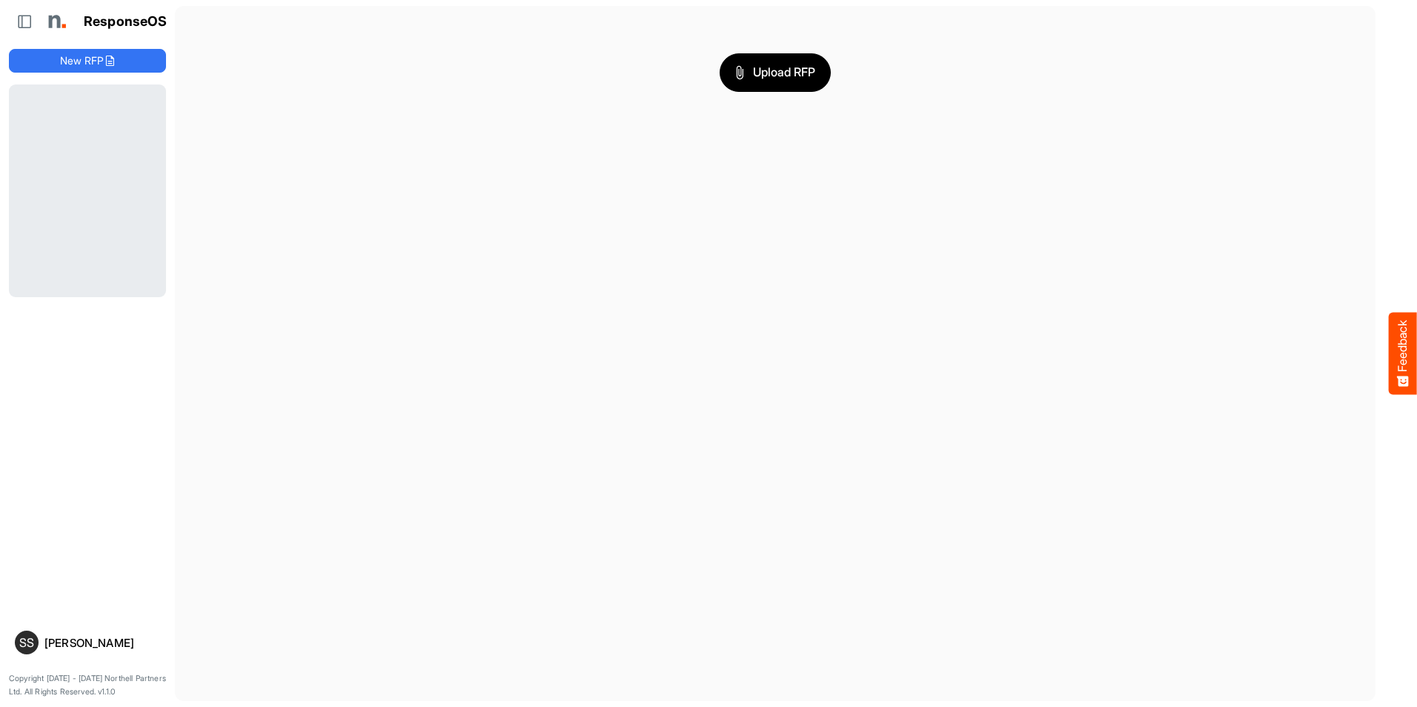 This screenshot has height=707, width=1417. I want to click on h1: ResponseOS, so click(125, 21).